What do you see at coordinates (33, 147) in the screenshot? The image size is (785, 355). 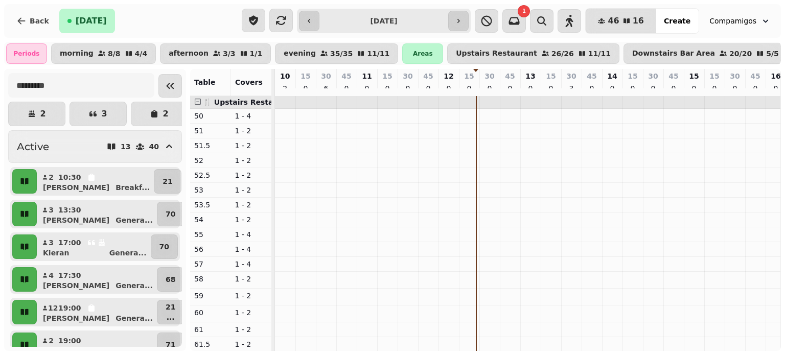 I see `h2: Active` at bounding box center [33, 147].